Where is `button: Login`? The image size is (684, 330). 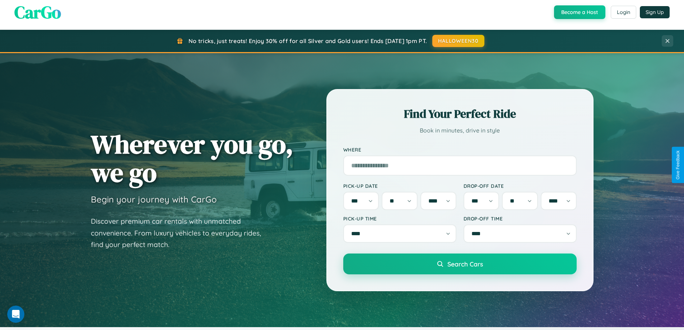 button: Login is located at coordinates (623, 12).